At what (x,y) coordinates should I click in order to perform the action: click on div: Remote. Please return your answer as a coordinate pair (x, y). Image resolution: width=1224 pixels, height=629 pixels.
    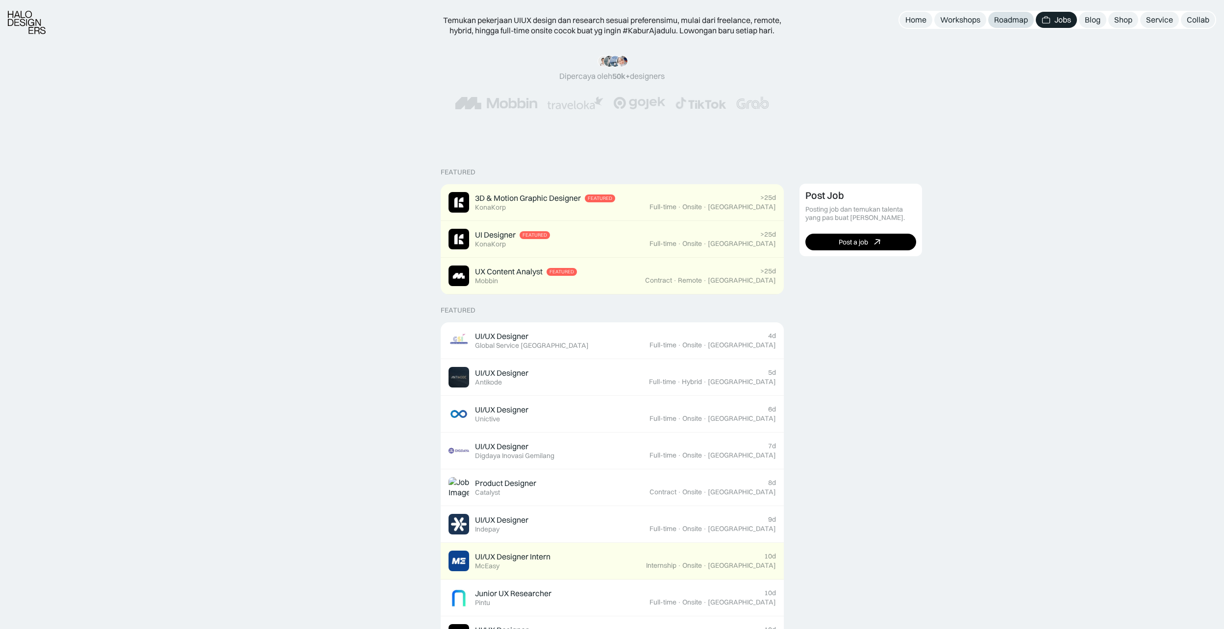
    Looking at the image, I should click on (690, 280).